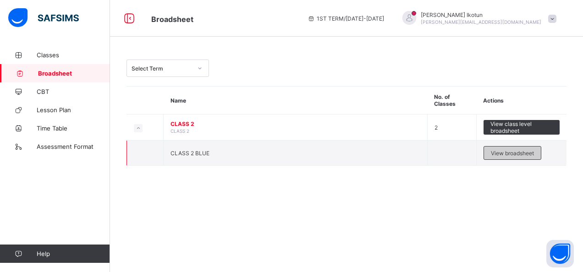 The width and height of the screenshot is (583, 272). I want to click on span: Lesson Plan, so click(73, 110).